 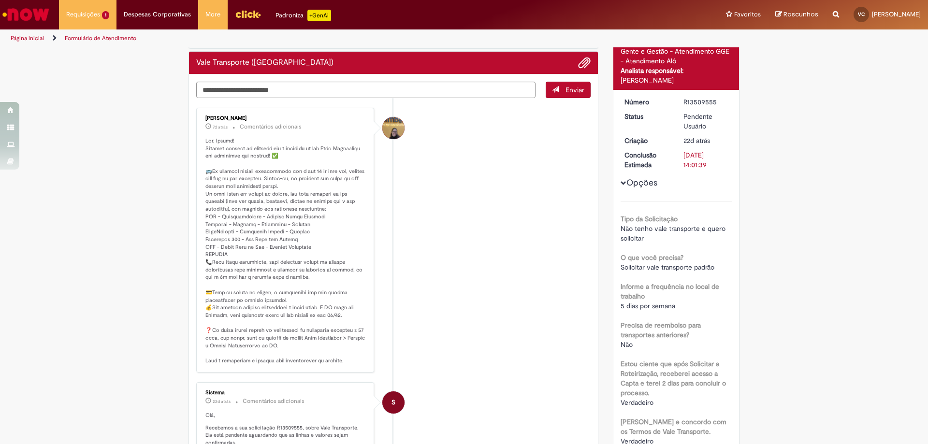 What do you see at coordinates (676, 71) in the screenshot?
I see `div: Analista responsável:` at bounding box center [676, 71].